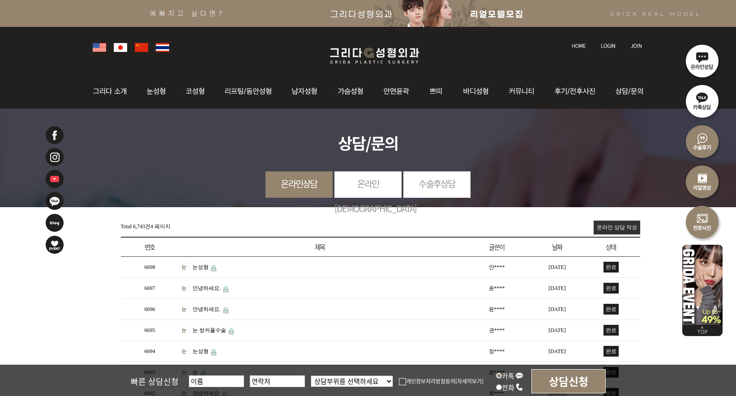  What do you see at coordinates (437, 91) in the screenshot?
I see `img: 쁘띠` at bounding box center [437, 91].